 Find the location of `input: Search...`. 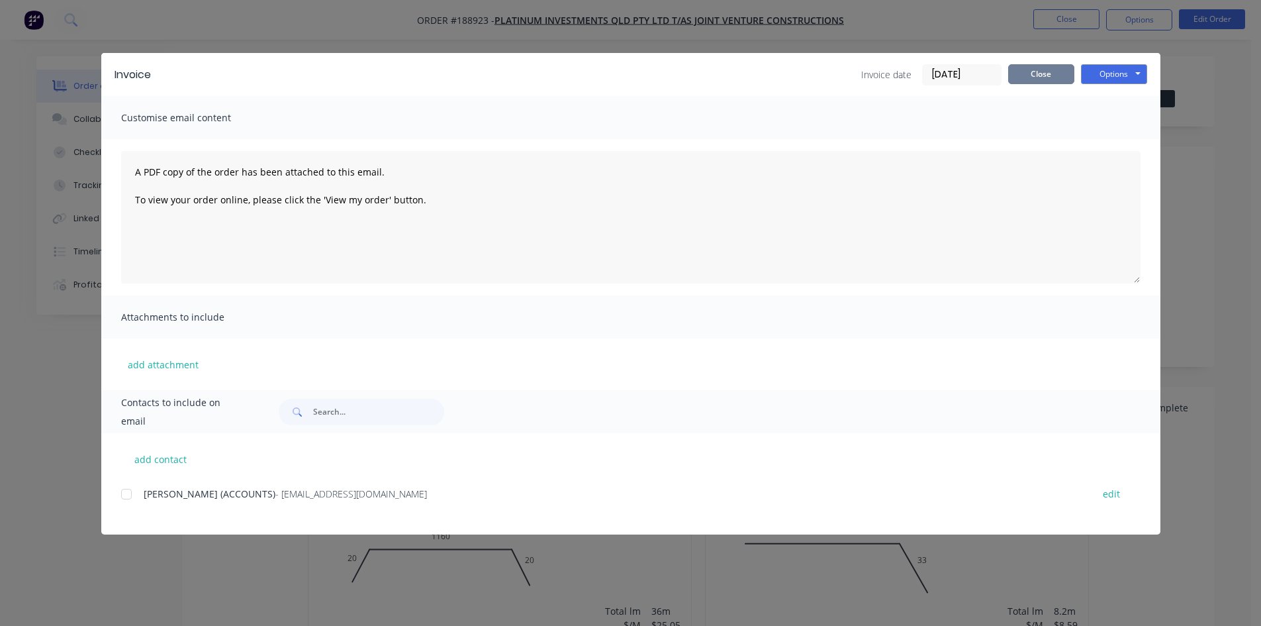

input: Search... is located at coordinates (379, 412).